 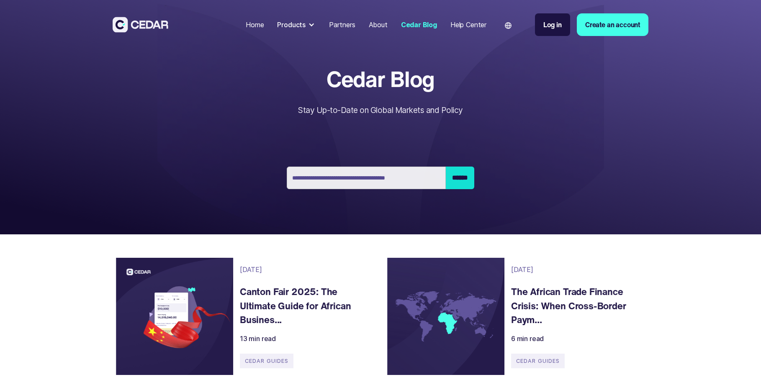 I want to click on img: world icon, so click(x=508, y=26).